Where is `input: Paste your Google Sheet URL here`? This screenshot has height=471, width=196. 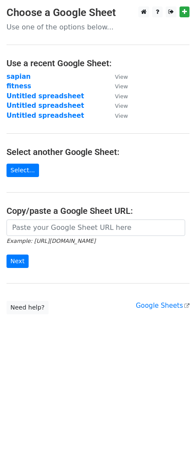
input: Paste your Google Sheet URL here is located at coordinates (96, 228).